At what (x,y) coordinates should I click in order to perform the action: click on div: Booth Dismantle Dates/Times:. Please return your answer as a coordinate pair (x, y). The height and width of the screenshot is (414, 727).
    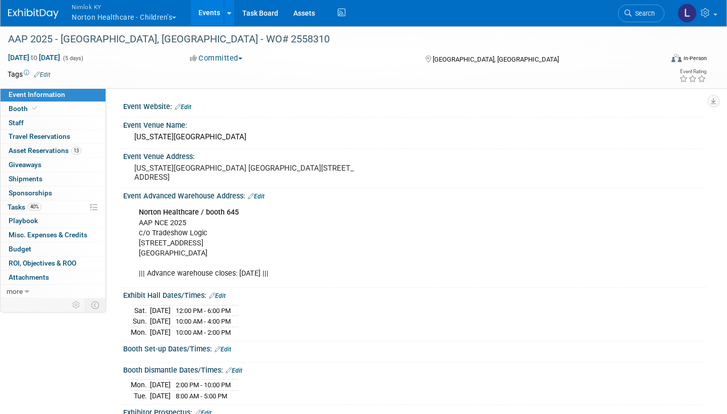
    Looking at the image, I should click on (415, 369).